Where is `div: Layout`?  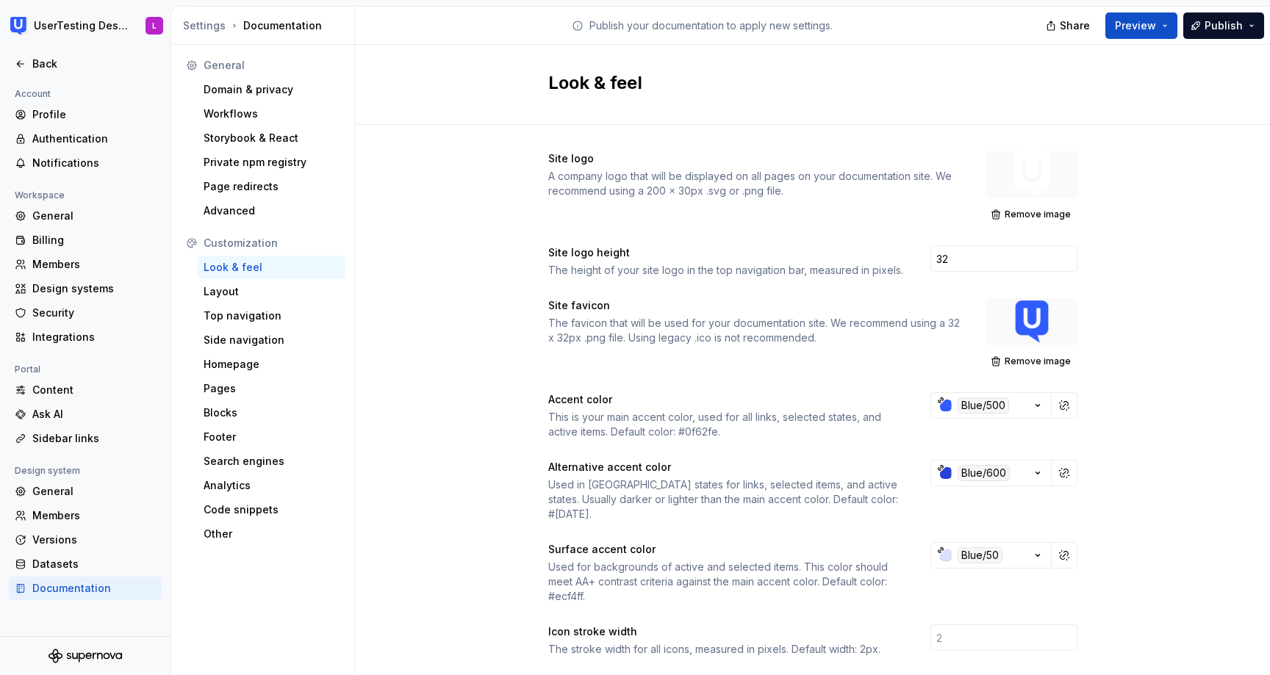
div: Layout is located at coordinates (271, 292).